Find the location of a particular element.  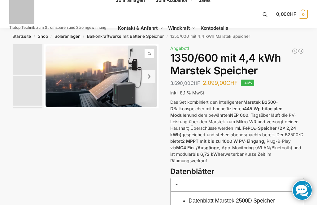

span: -43% is located at coordinates (248, 83).